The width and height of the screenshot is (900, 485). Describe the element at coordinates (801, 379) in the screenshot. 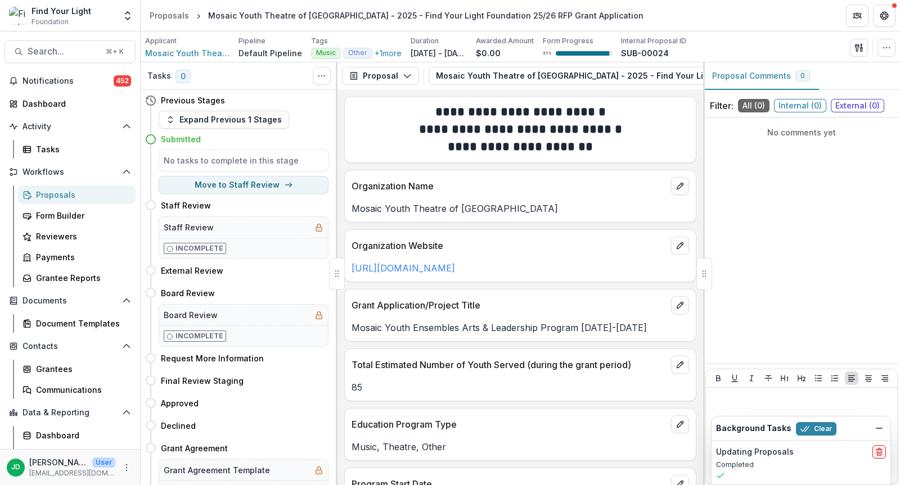

I see `button: Heading 2` at that location.